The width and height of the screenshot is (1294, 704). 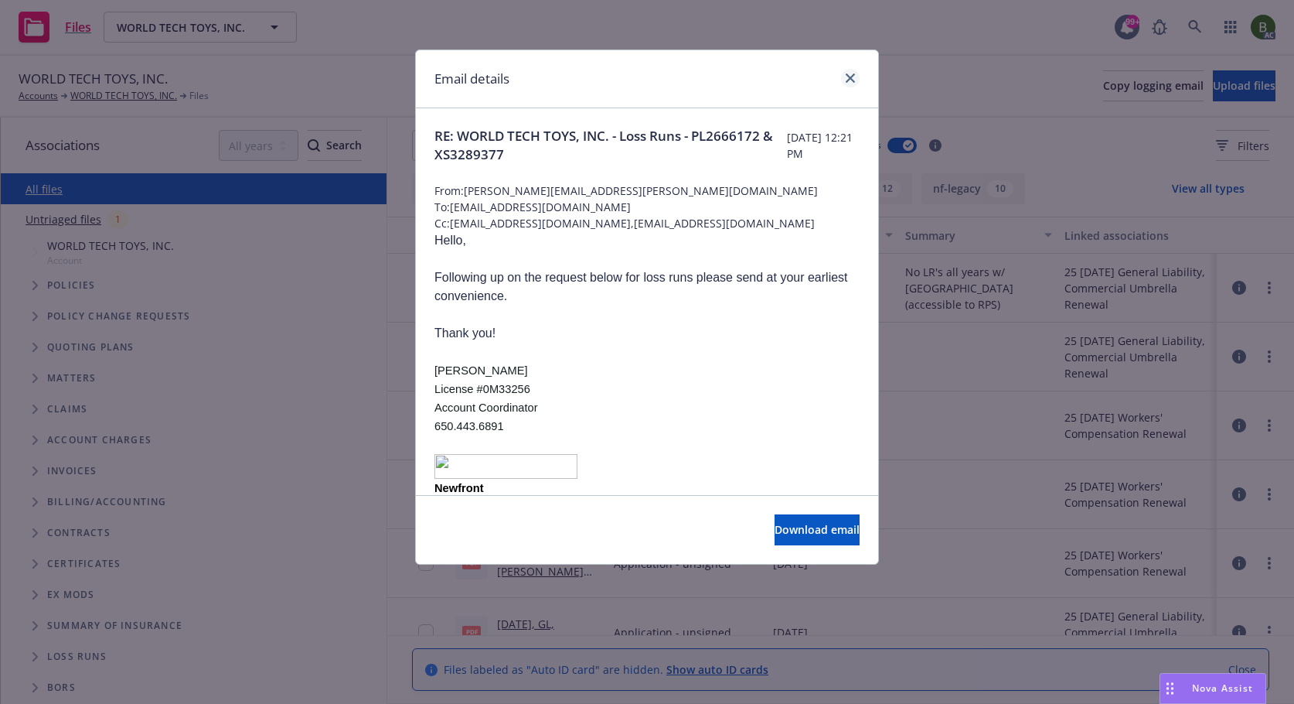 What do you see at coordinates (1223, 687) in the screenshot?
I see `span: Nova Assist` at bounding box center [1223, 687].